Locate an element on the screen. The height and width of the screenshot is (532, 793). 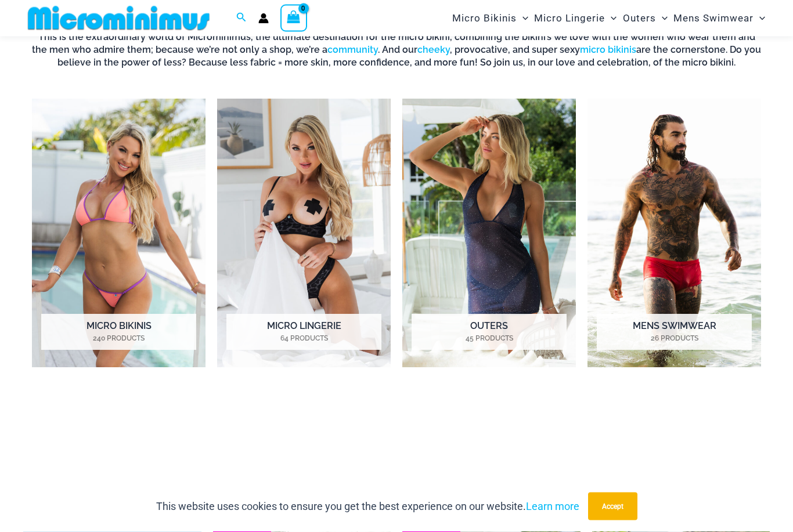
button: Accept is located at coordinates (613, 507).